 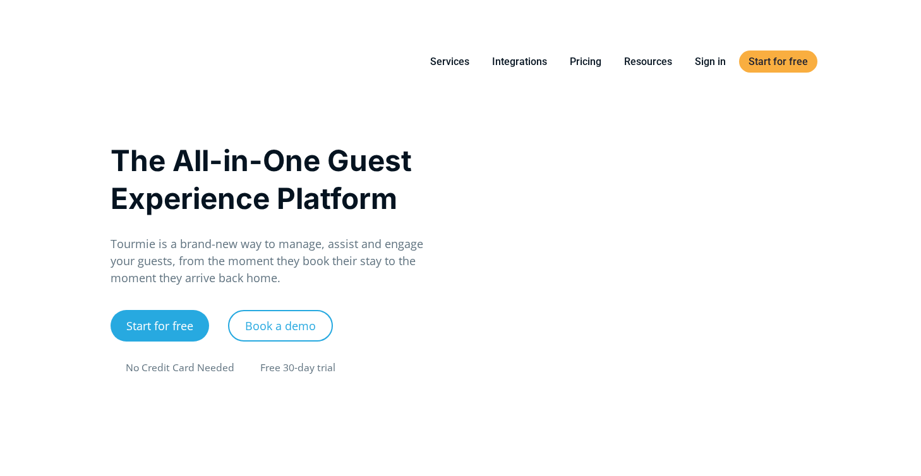 What do you see at coordinates (586, 61) in the screenshot?
I see `a: Pricing` at bounding box center [586, 61].